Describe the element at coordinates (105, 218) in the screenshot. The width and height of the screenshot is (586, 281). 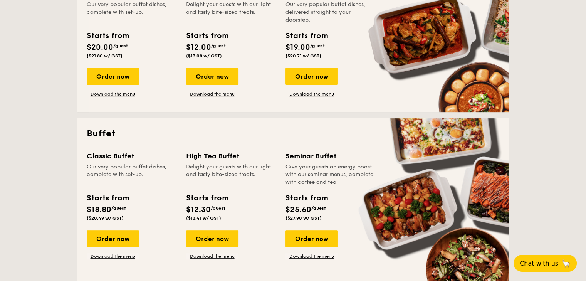
I see `span: ($20.49 w/ GST)` at that location.